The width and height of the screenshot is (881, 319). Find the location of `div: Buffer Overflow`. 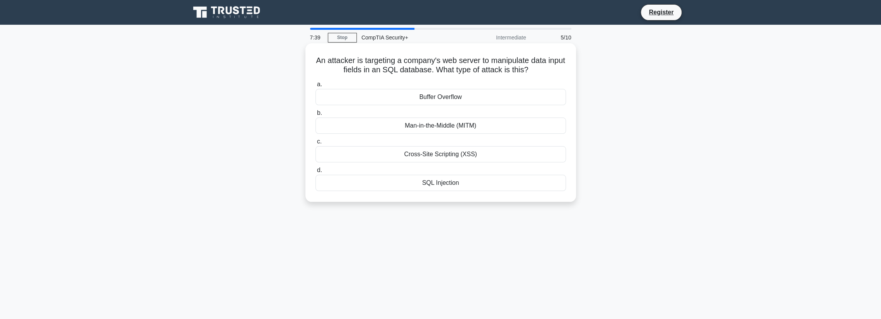

div: Buffer Overflow is located at coordinates (441, 97).